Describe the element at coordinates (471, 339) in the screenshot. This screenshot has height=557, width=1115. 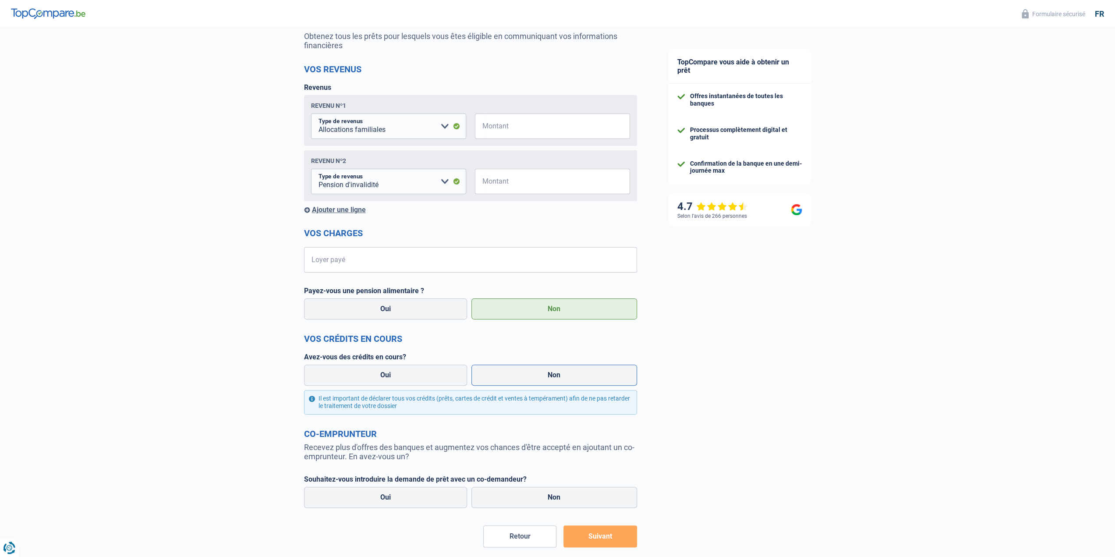
I see `h2: Vos crédits en cours` at that location.